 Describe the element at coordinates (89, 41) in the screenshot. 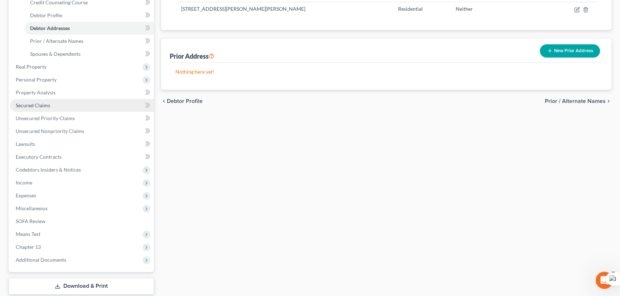

I see `a: Prior / Alternate Names` at that location.